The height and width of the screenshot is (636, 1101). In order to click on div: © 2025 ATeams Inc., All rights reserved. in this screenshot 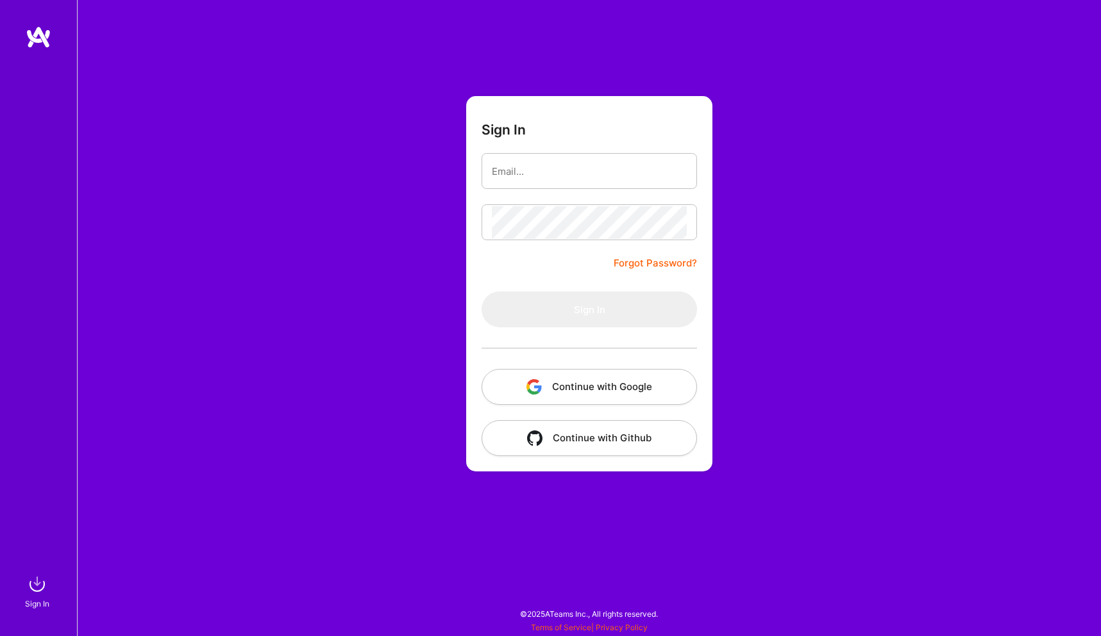, I will do `click(588, 614)`.